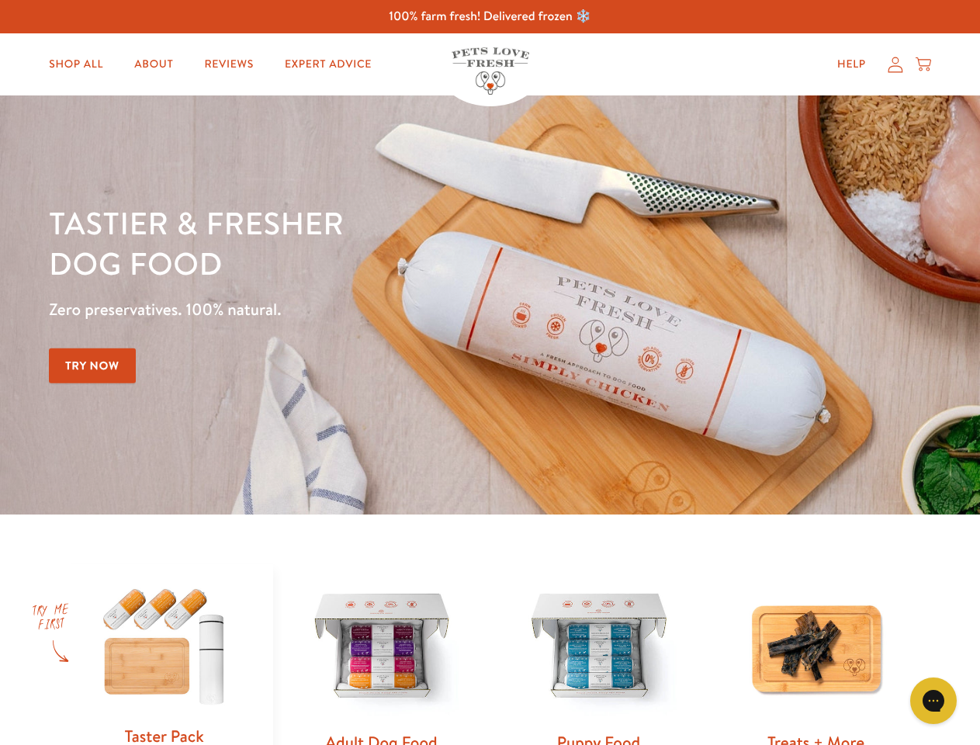  I want to click on h1: Tastier & fresher dog food, so click(343, 243).